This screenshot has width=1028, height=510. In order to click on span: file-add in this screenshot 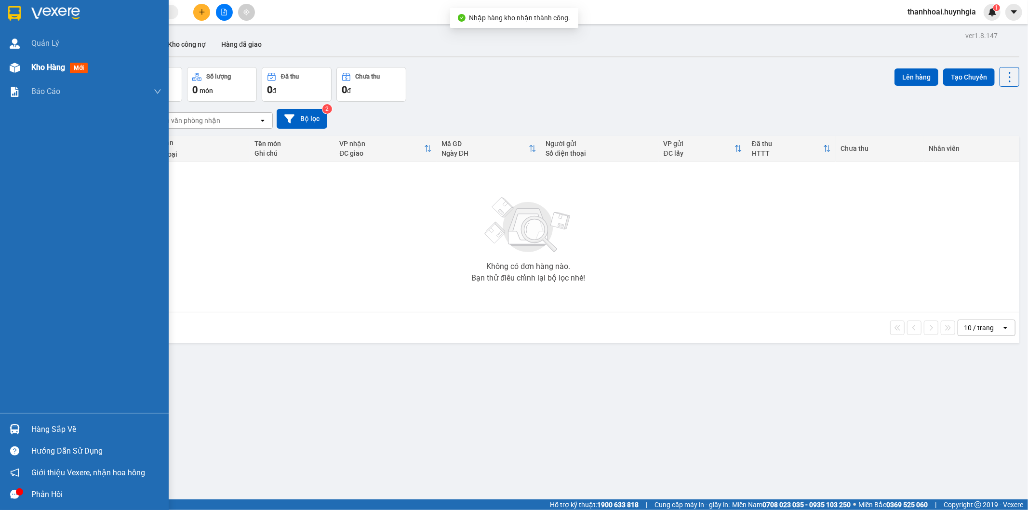, I will do `click(224, 12)`.